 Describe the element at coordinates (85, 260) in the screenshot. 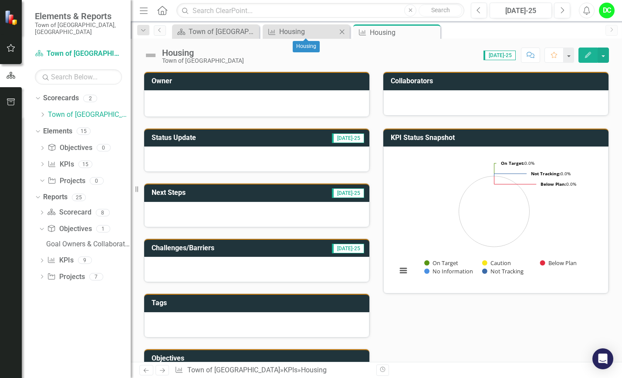

I see `div: 9` at that location.